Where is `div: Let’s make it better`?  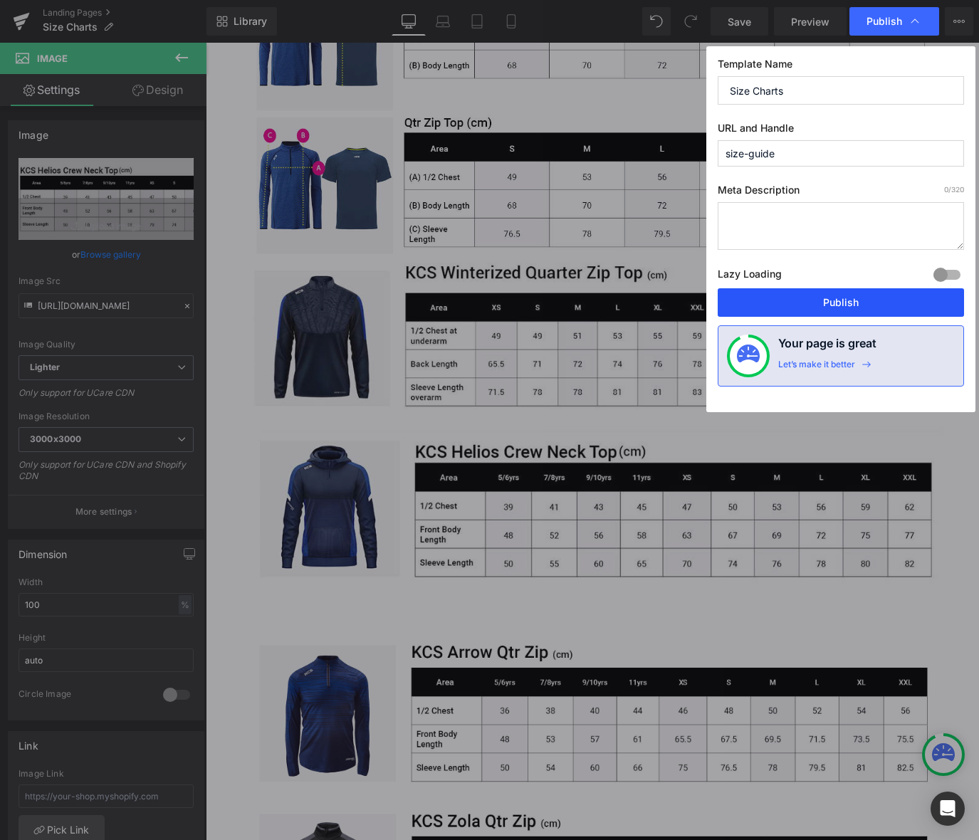
div: Let’s make it better is located at coordinates (816, 368).